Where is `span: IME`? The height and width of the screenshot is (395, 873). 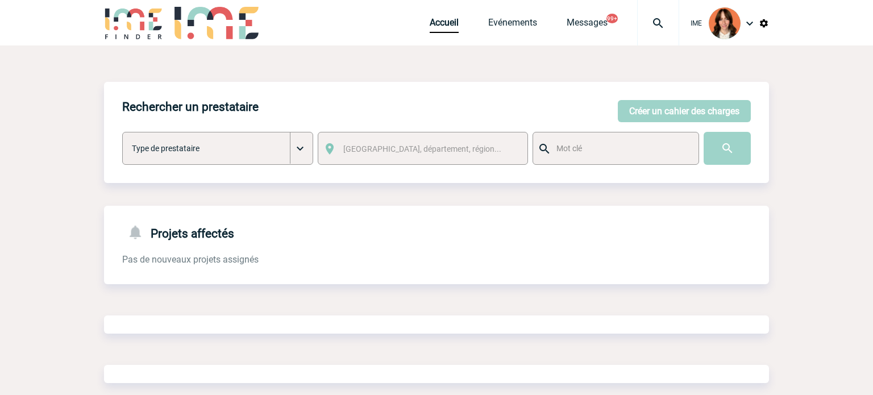 span: IME is located at coordinates (696, 23).